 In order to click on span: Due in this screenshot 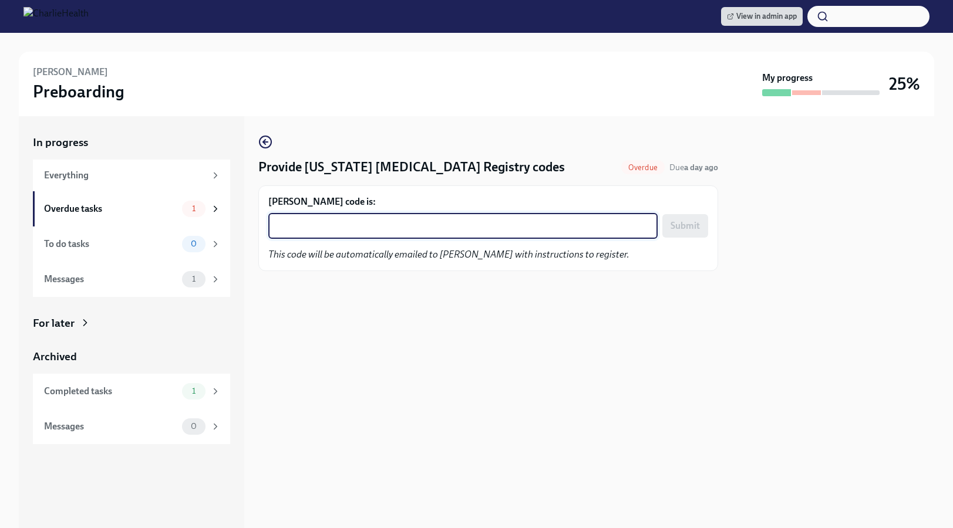, I will do `click(693, 167)`.